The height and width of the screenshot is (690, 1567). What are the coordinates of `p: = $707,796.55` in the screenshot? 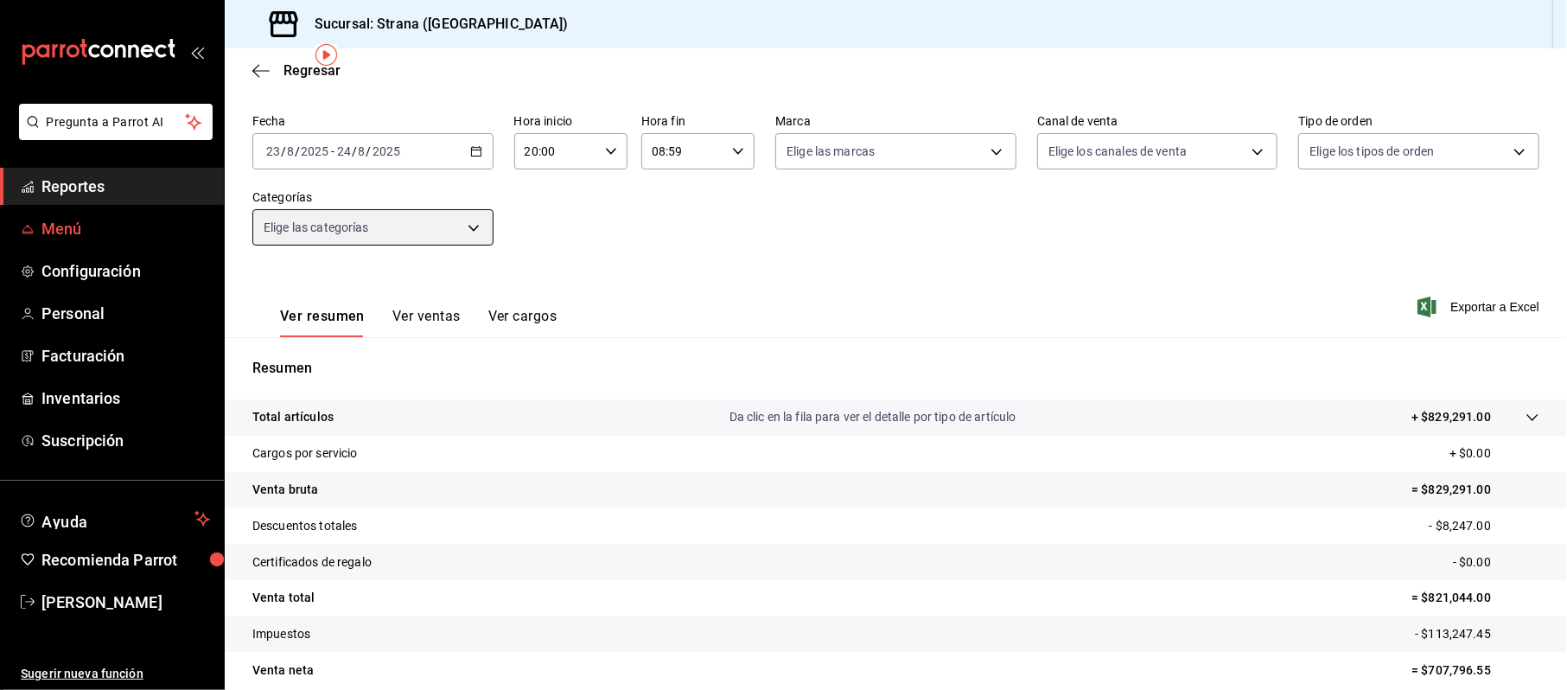 It's located at (1475, 670).